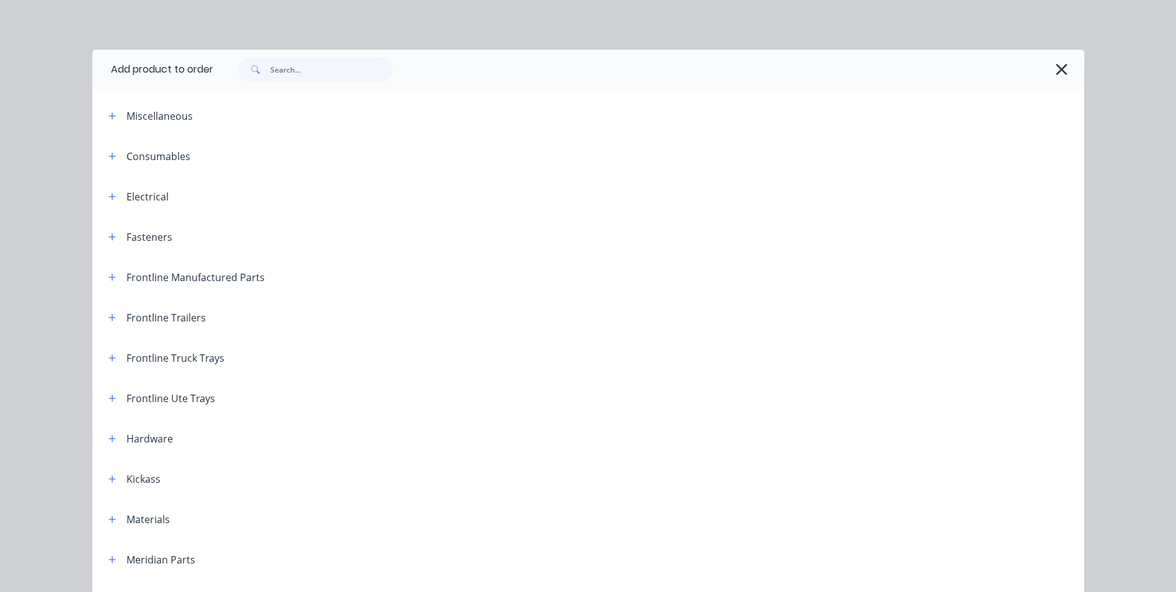 The height and width of the screenshot is (592, 1176). What do you see at coordinates (148, 519) in the screenshot?
I see `div: Materials` at bounding box center [148, 519].